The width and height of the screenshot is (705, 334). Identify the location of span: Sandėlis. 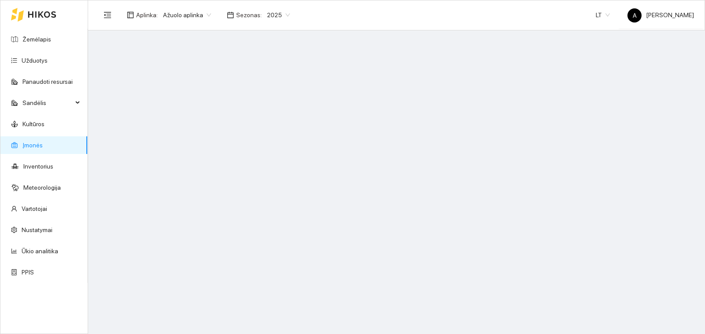
(48, 103).